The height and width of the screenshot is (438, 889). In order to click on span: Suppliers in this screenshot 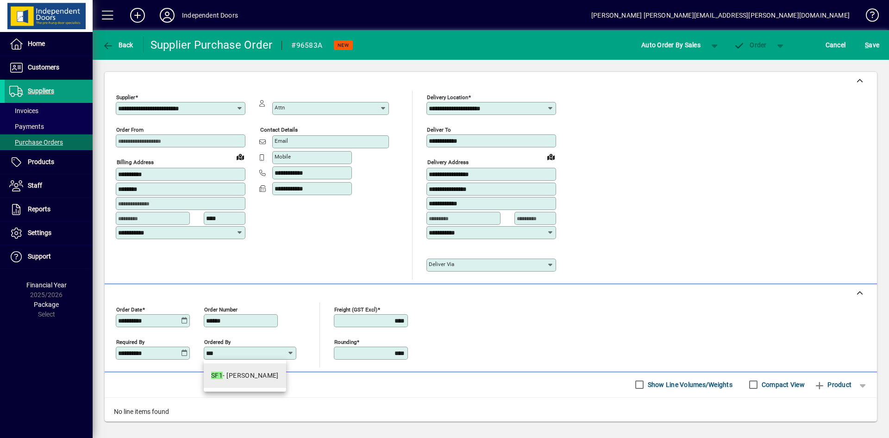, I will do `click(41, 91)`.